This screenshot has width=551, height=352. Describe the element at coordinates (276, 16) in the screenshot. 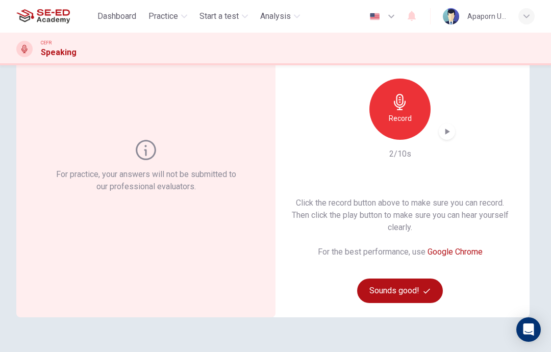

I see `span: Analysis` at that location.